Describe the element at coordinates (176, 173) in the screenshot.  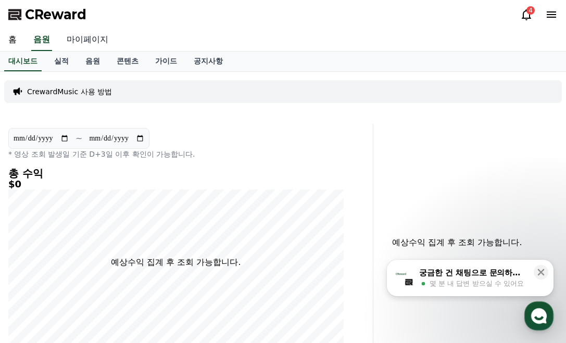
I see `h4: 총 수익` at that location.